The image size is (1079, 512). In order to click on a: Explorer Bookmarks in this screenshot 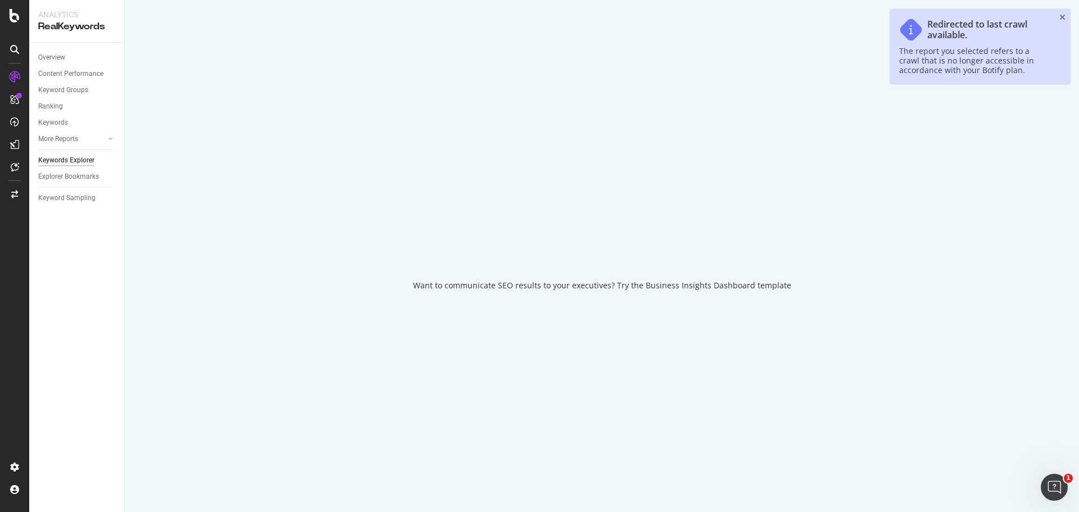, I will do `click(77, 176)`.